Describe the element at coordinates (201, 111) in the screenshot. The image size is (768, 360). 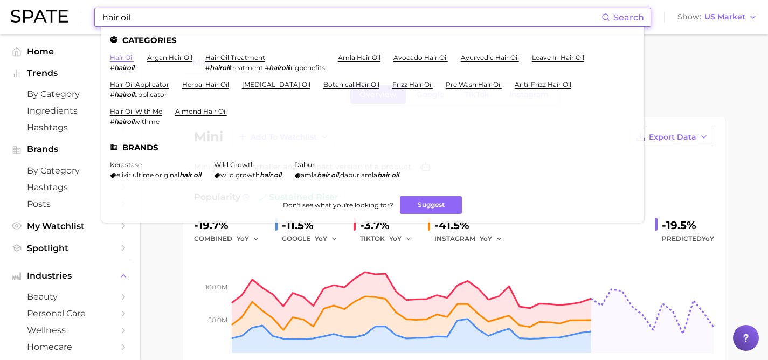
I see `a: almond hair oil` at that location.